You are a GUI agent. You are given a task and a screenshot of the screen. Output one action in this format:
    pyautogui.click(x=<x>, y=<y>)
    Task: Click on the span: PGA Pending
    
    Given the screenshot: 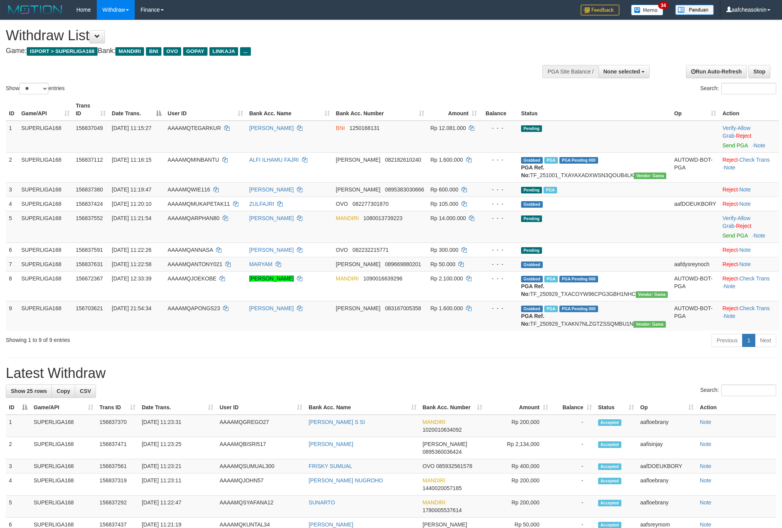 What is the action you would take?
    pyautogui.click(x=579, y=309)
    